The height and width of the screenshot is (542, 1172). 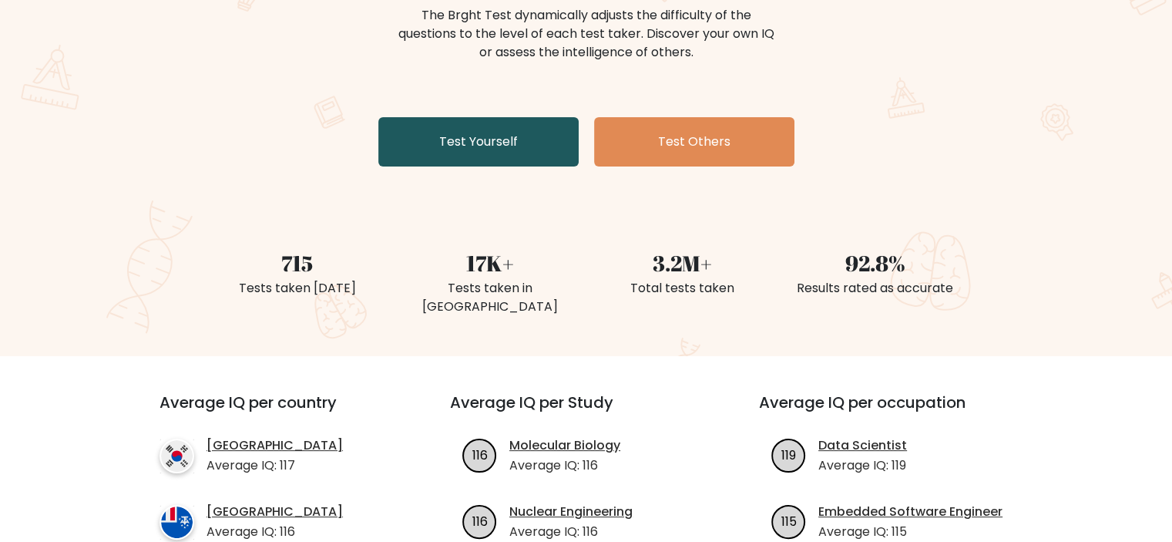 I want to click on a: Embedded Software Engineer, so click(x=910, y=512).